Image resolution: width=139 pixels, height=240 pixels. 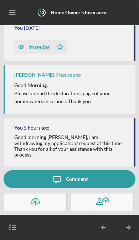 I want to click on p: Good Morning,, so click(x=72, y=85).